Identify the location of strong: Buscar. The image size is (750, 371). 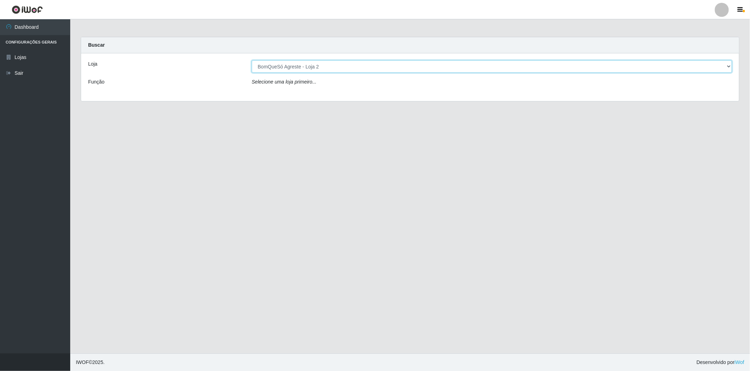
(96, 45).